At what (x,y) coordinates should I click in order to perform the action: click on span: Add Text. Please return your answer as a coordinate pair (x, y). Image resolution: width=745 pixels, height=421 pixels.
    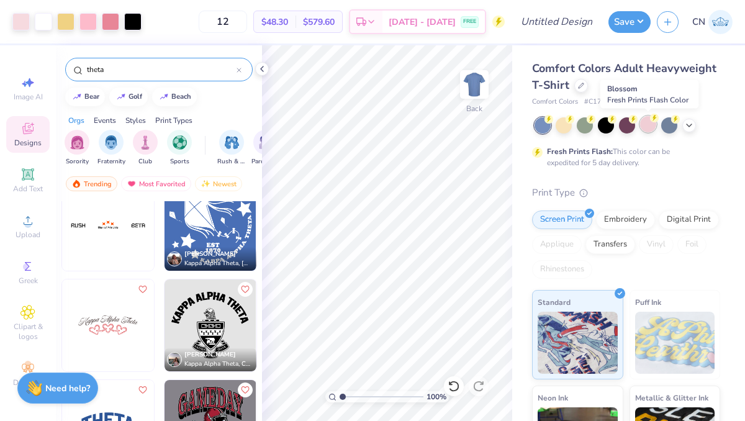
    Looking at the image, I should click on (28, 189).